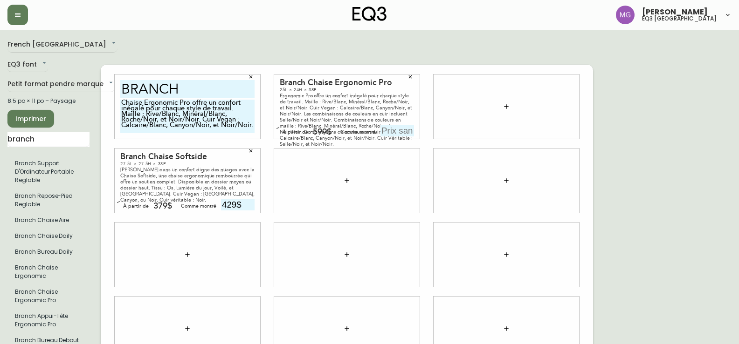 The height and width of the screenshot is (344, 739). Describe the element at coordinates (322, 132) in the screenshot. I see `div: 599$` at that location.